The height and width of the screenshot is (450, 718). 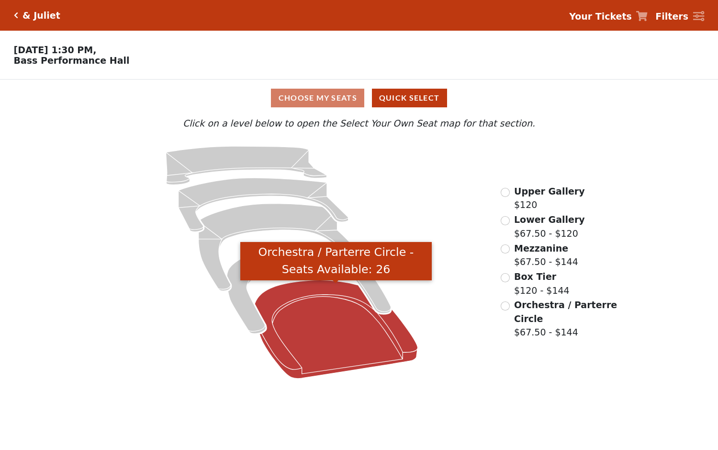 What do you see at coordinates (541, 248) in the screenshot?
I see `span: Mezzanine` at bounding box center [541, 248].